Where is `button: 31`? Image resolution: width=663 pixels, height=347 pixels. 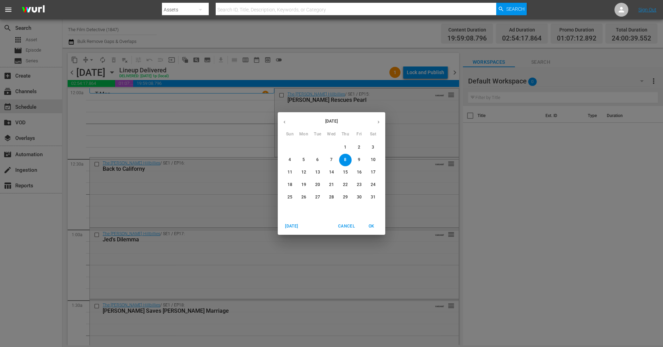 button: 31 is located at coordinates (373, 198).